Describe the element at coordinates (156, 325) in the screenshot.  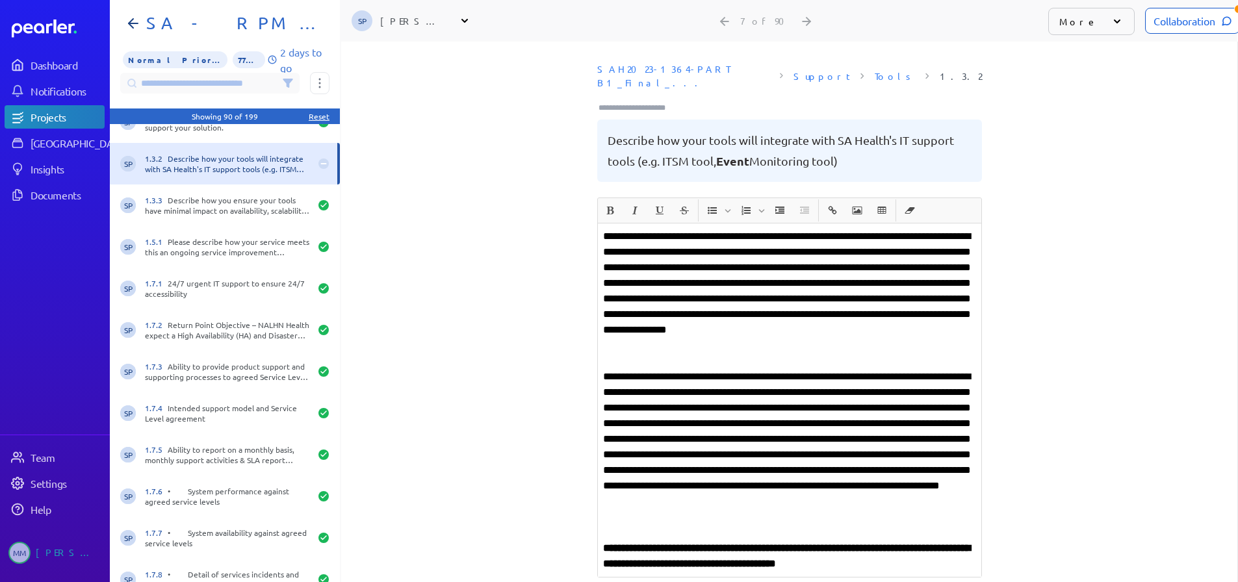
I see `span: 1.7.2` at that location.